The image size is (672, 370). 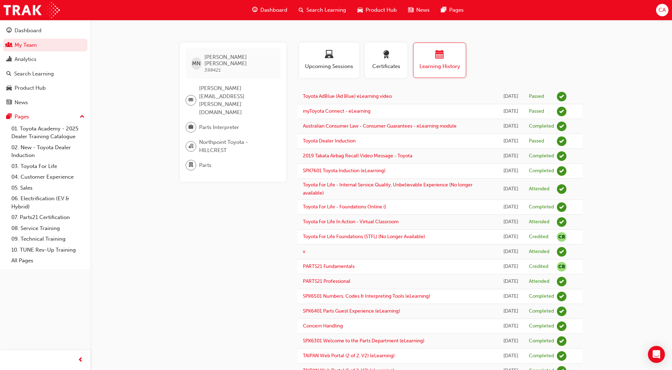 What do you see at coordinates (82, 117) in the screenshot?
I see `span: up-icon` at bounding box center [82, 117].